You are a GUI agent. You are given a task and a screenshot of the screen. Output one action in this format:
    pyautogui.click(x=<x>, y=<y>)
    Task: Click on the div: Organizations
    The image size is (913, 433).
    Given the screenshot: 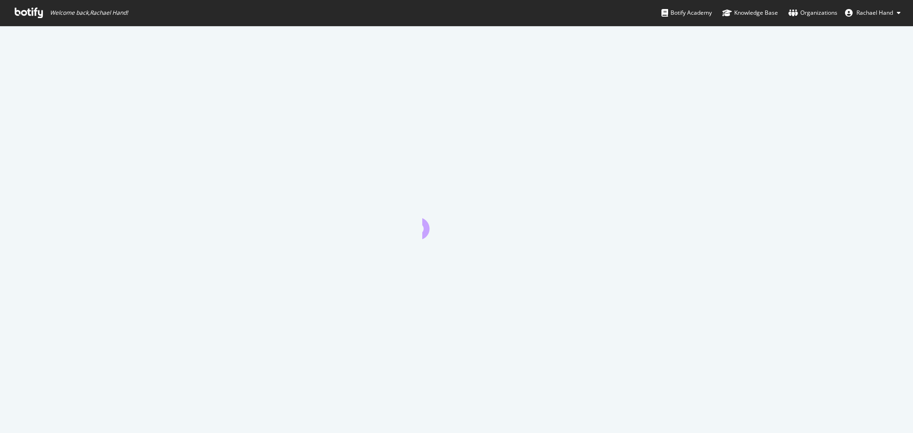 What is the action you would take?
    pyautogui.click(x=812, y=13)
    